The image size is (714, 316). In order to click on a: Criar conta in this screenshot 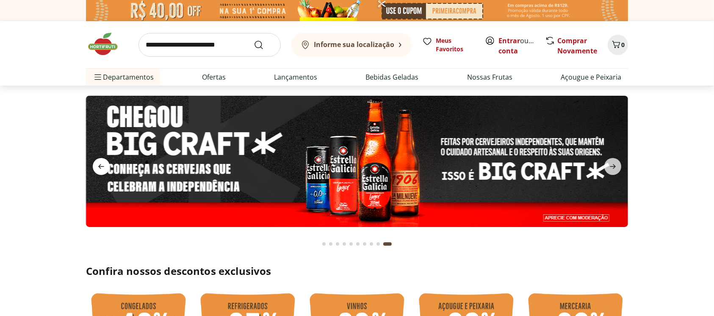, I will do `click(521, 46)`.